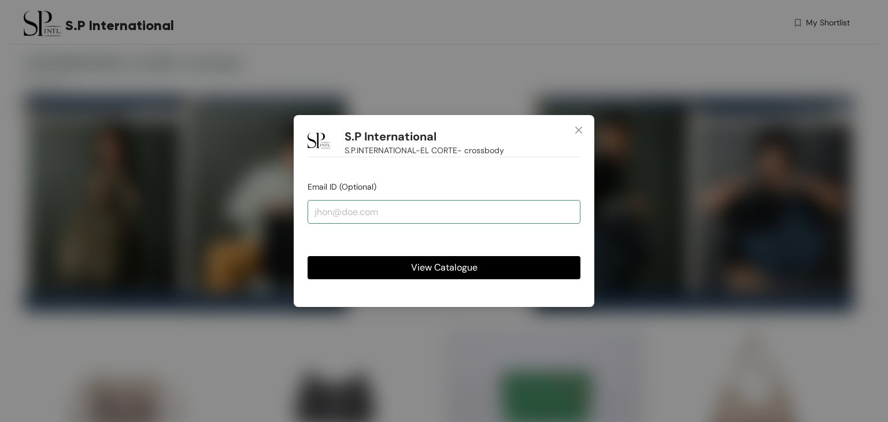  I want to click on img: Buyer Portal, so click(319, 140).